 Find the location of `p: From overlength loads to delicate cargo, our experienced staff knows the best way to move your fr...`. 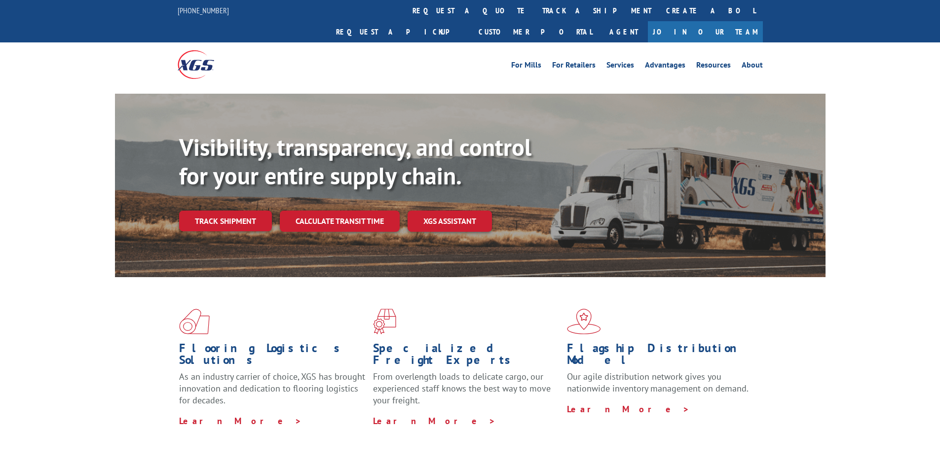

p: From overlength loads to delicate cargo, our experienced staff knows the best way to move your fr... is located at coordinates (466, 393).